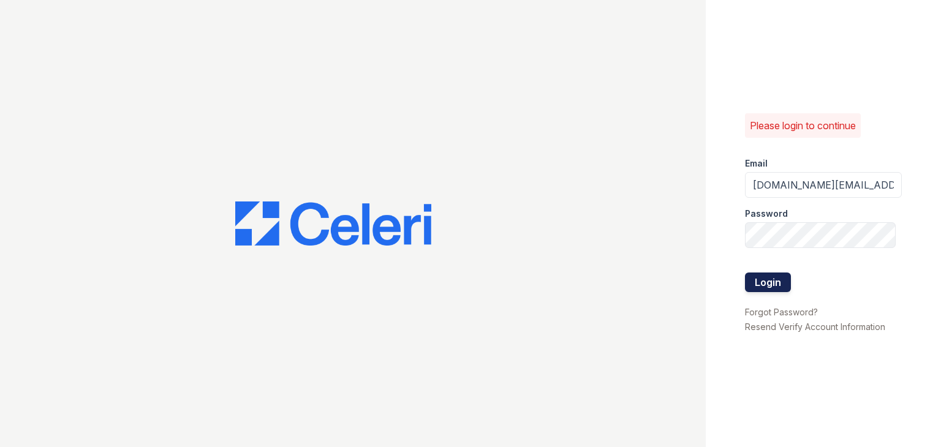  I want to click on a: Resend Verify Account Information, so click(815, 327).